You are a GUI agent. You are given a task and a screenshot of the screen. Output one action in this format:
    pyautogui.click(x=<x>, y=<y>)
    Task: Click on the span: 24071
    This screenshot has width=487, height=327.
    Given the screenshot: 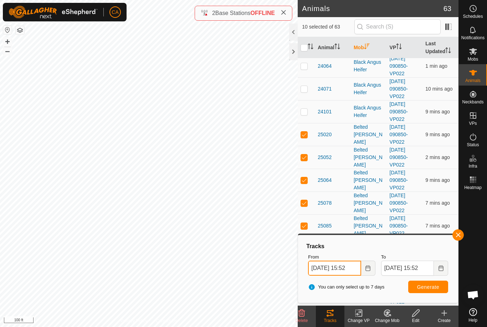 What is the action you would take?
    pyautogui.click(x=324, y=89)
    